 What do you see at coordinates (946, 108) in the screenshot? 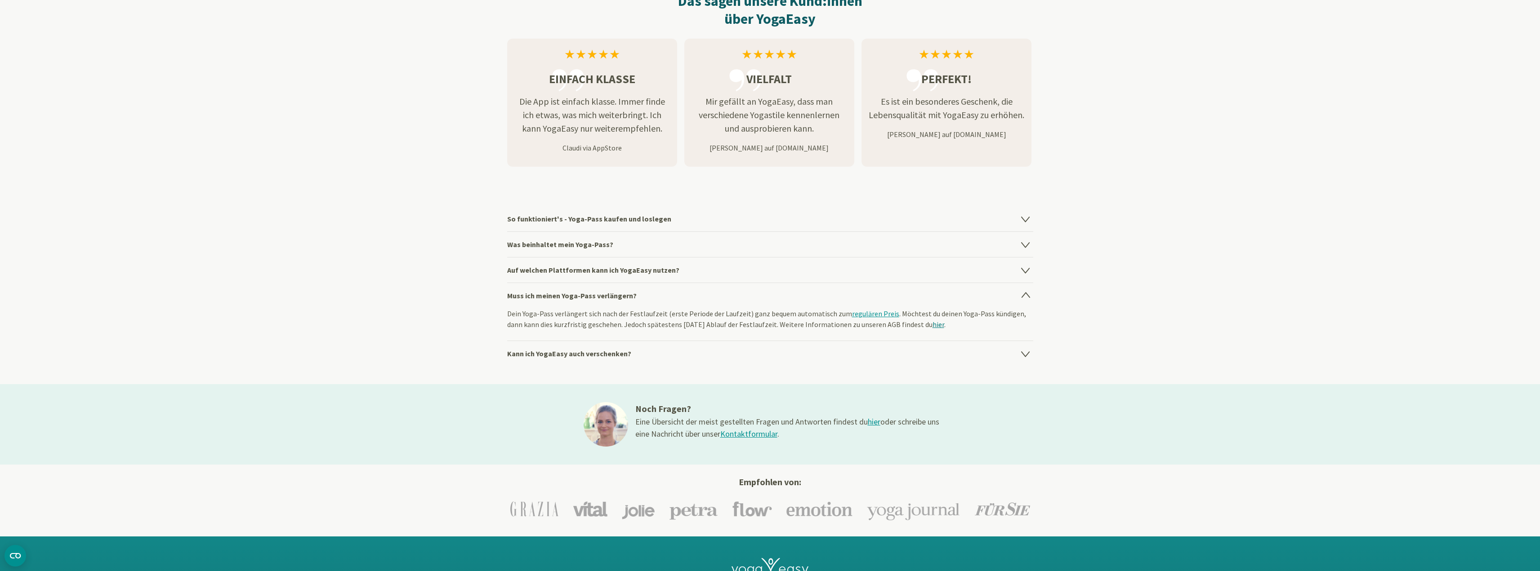
I see `p: Es ist ein besonderes Geschenk, die Lebensqualität mit YogaEasy zu erhöhen.` at bounding box center [946, 108].